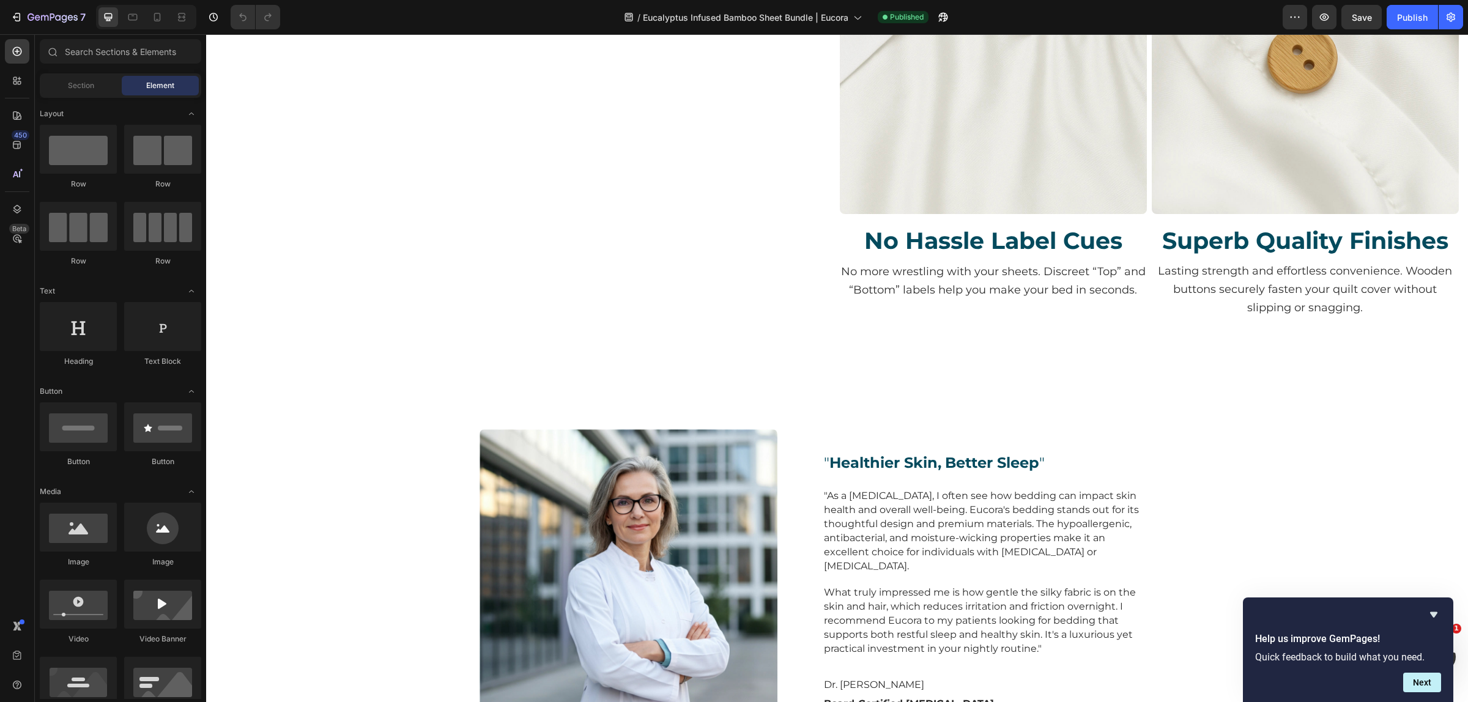 The height and width of the screenshot is (702, 1468). I want to click on button: Next question, so click(1422, 683).